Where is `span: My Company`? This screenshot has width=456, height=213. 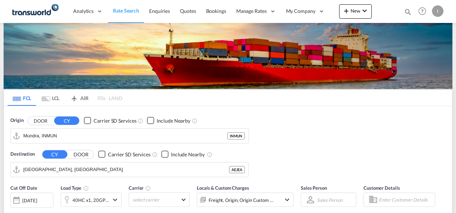
span: My Company is located at coordinates (300, 11).